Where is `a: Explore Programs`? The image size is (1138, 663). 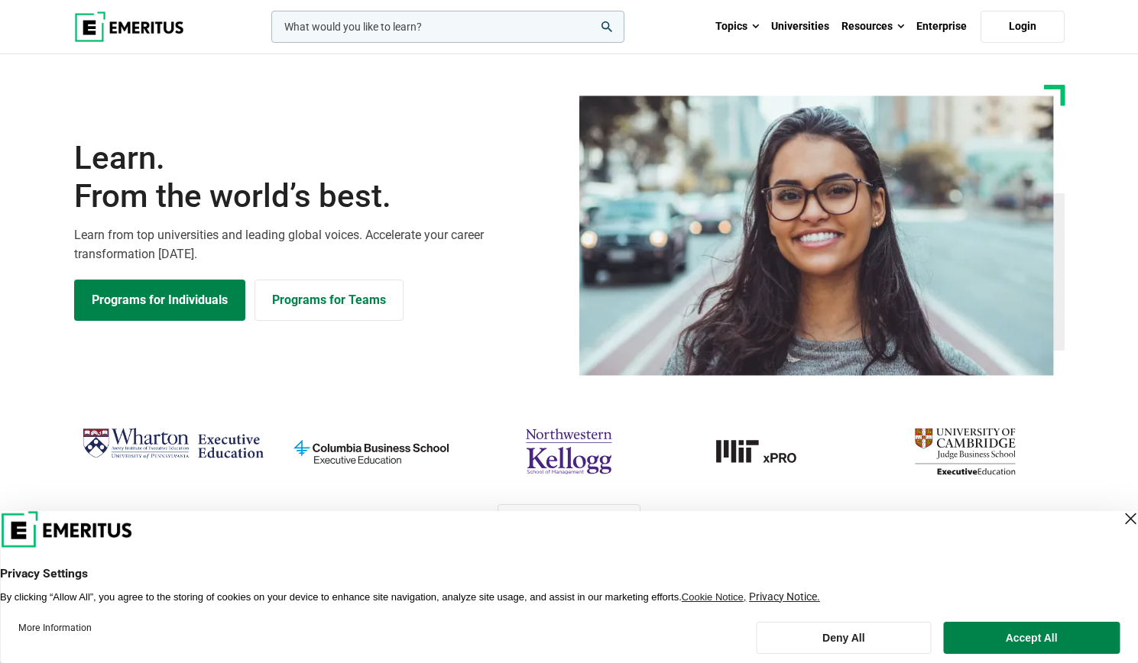
a: Explore Programs is located at coordinates (160, 300).